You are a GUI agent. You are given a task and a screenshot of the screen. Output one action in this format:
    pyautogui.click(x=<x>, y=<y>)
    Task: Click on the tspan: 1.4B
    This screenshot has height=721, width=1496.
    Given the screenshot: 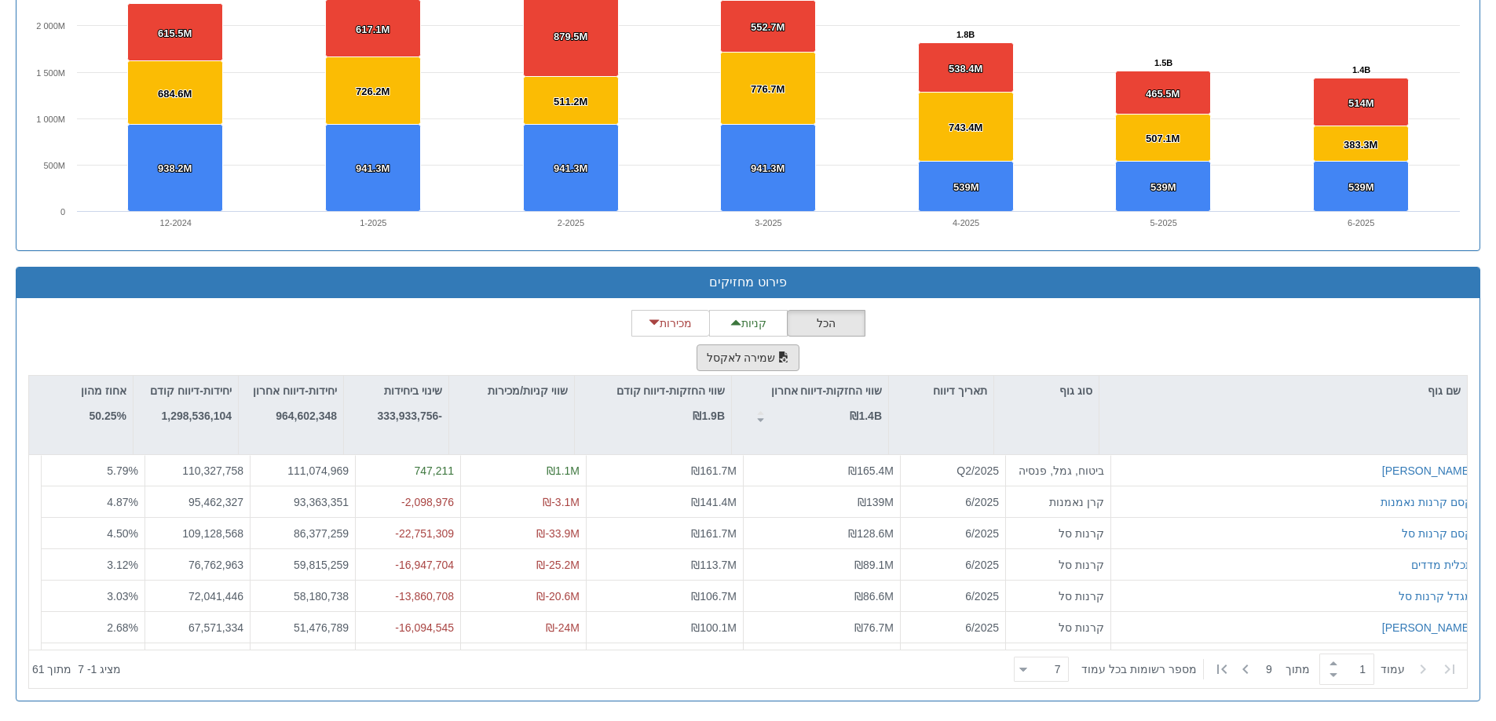 What is the action you would take?
    pyautogui.click(x=1361, y=70)
    